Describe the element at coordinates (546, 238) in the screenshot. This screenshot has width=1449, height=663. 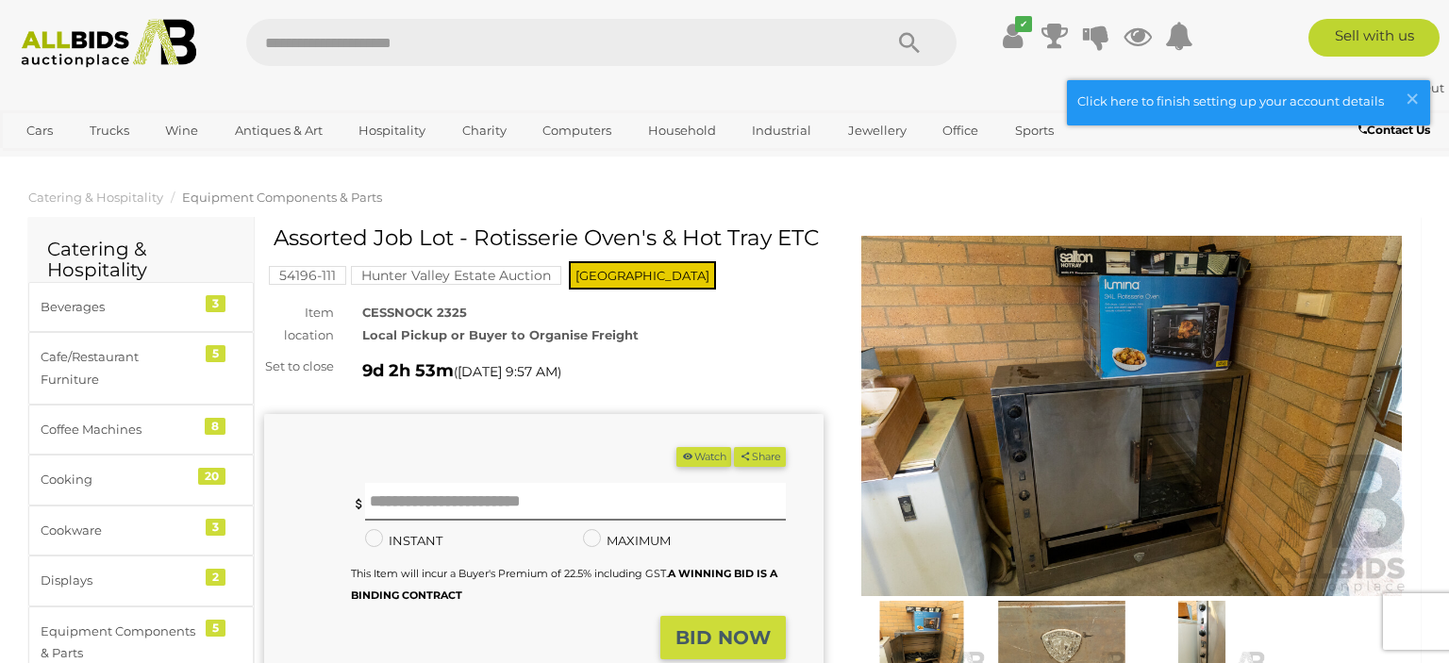
I see `h1: Assorted Job Lot - Rotisserie Oven's & Hot Tray ETC` at that location.